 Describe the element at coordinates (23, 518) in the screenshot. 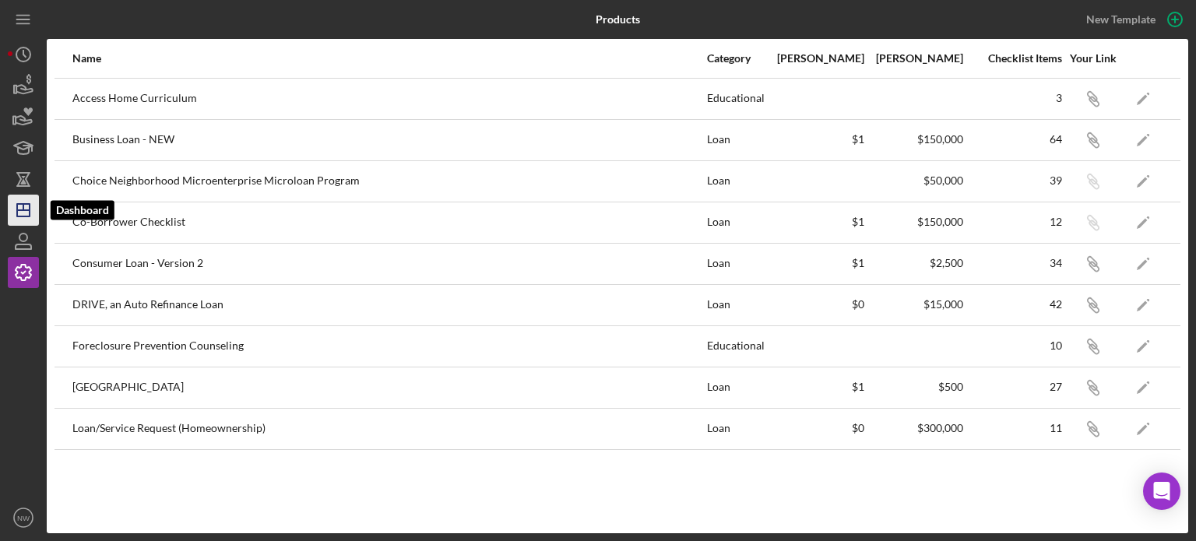

I see `button: NW` at that location.